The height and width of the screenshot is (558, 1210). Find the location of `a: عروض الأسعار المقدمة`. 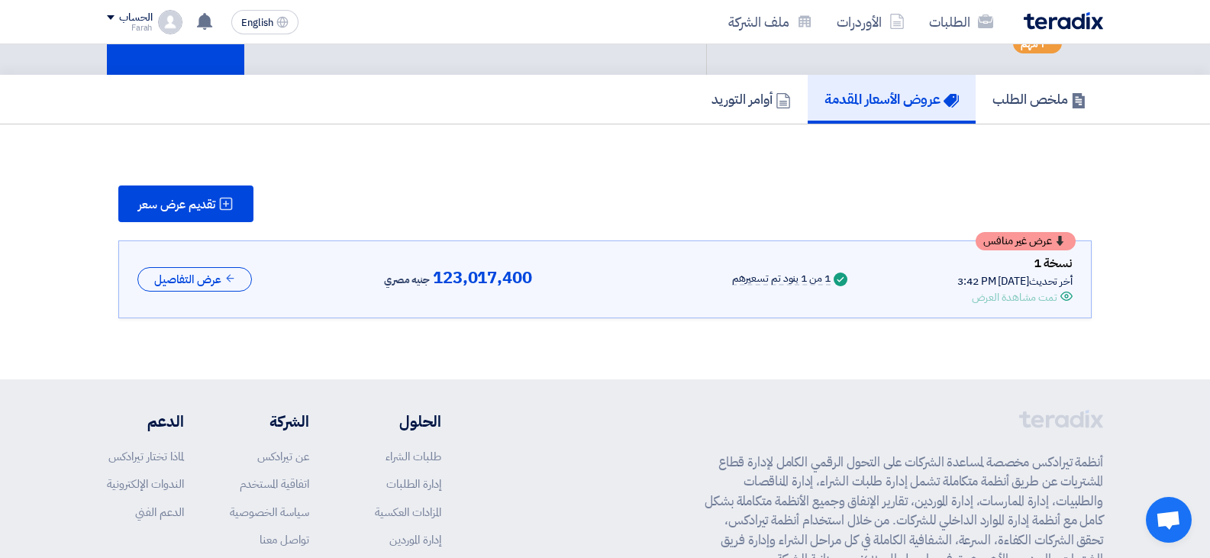

a: عروض الأسعار المقدمة is located at coordinates (892, 99).